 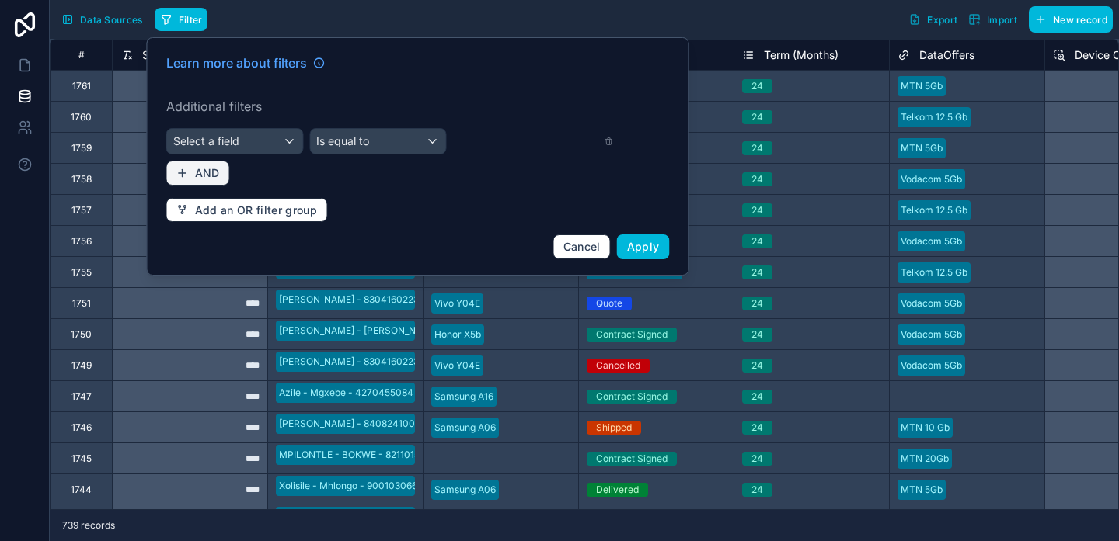 I want to click on div: Xolisile - Mhlongo - 9001030660087 - 18152, so click(x=376, y=486).